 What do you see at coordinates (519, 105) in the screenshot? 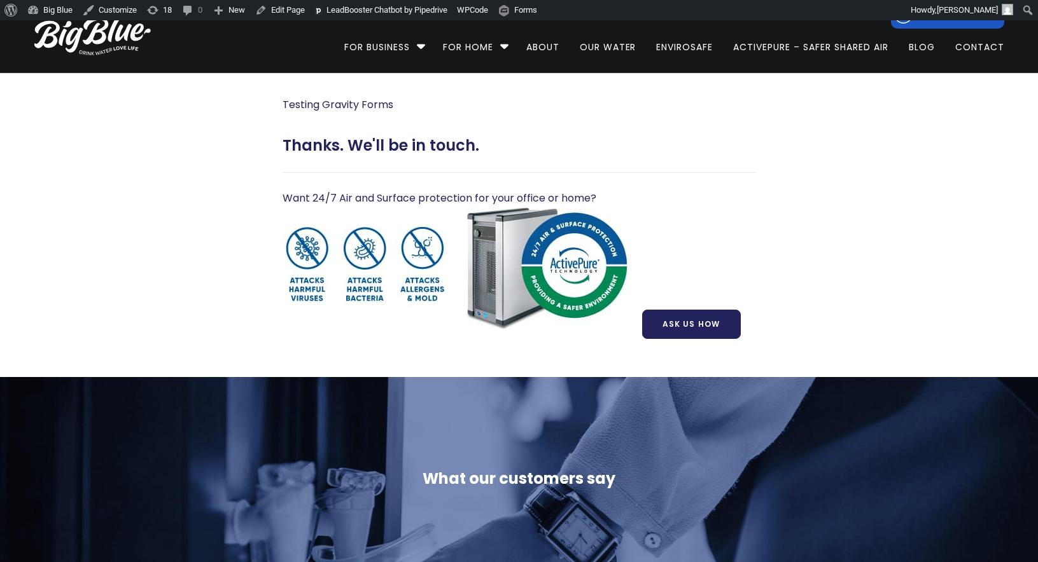
I see `p: Testing Gravity Forms` at bounding box center [519, 105].